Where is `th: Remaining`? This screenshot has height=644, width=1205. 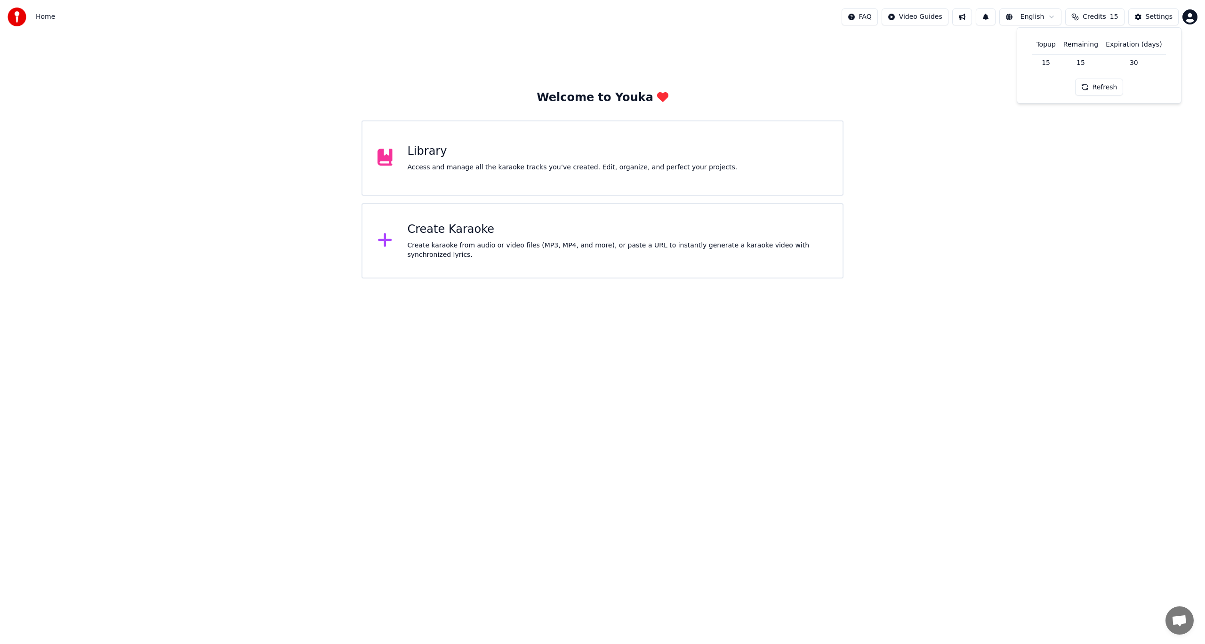 th: Remaining is located at coordinates (1080, 45).